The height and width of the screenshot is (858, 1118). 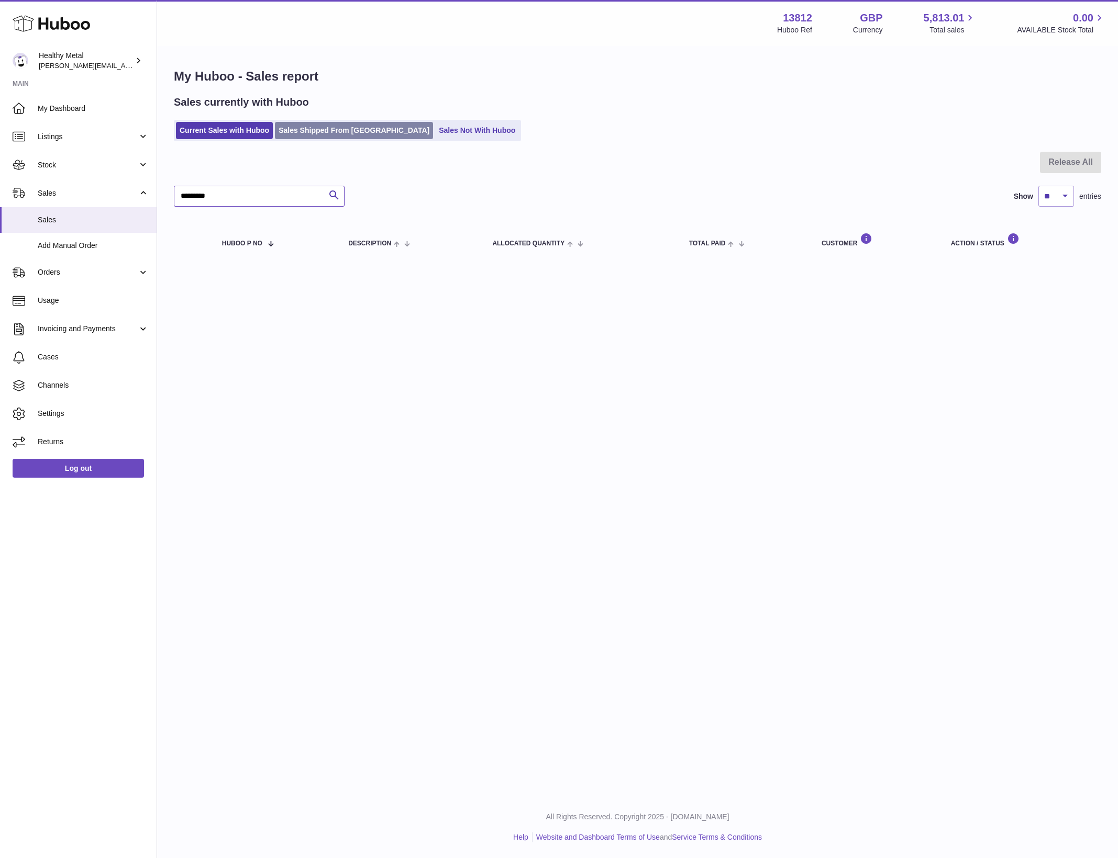 I want to click on span: Usage, so click(x=93, y=300).